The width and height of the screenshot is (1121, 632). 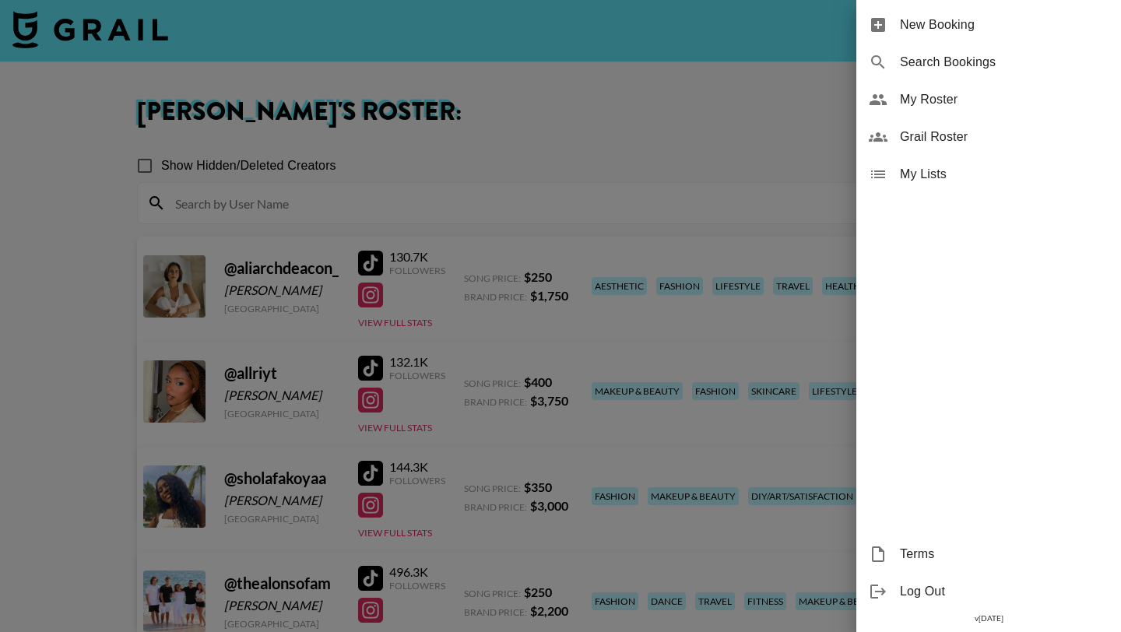 I want to click on div: My Lists, so click(x=989, y=174).